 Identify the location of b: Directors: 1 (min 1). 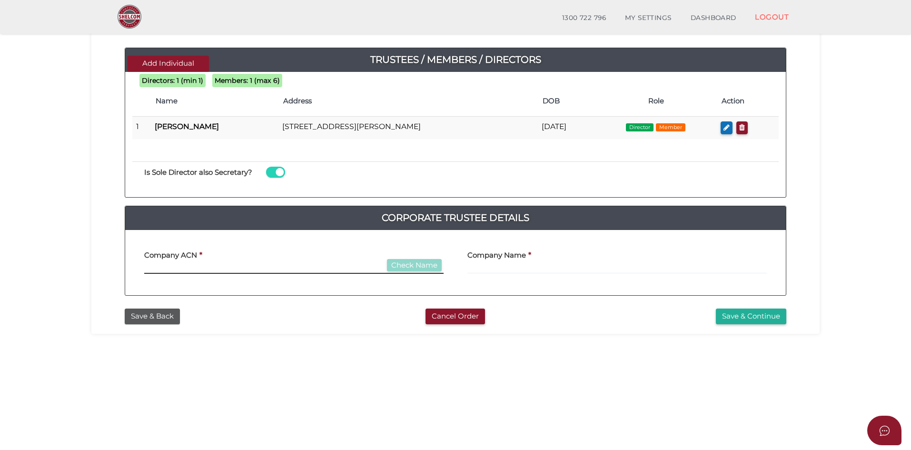
(172, 80).